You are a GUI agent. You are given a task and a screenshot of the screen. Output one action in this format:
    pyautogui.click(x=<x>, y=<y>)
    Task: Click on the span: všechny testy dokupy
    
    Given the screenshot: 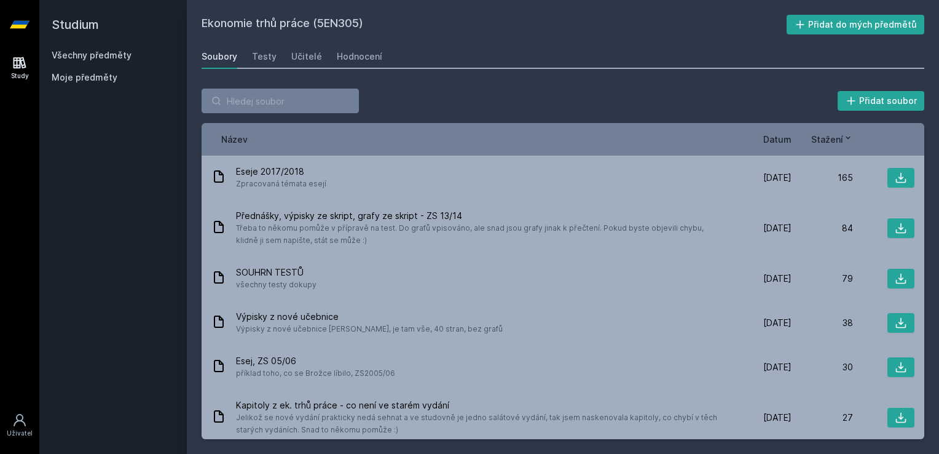 What is the action you would take?
    pyautogui.click(x=276, y=285)
    